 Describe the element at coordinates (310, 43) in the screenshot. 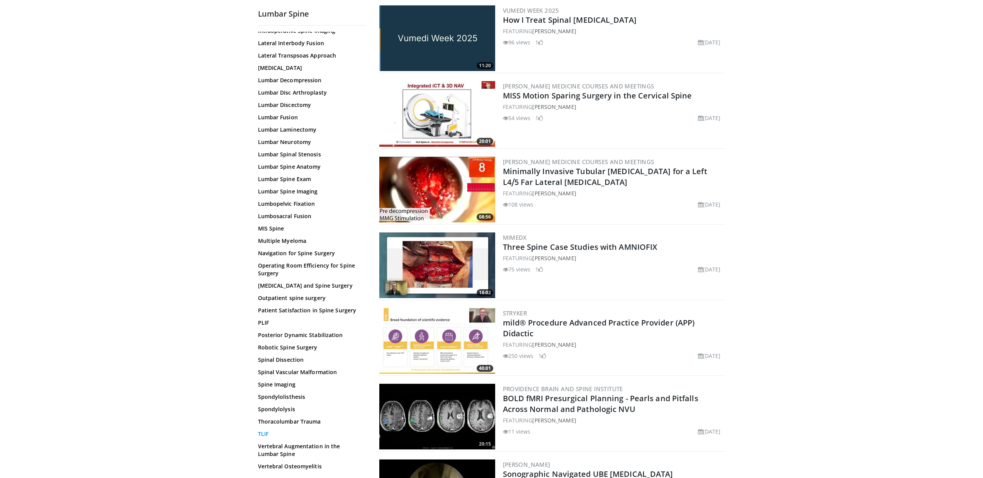

I see `a: Lateral Interbody Fusion` at that location.